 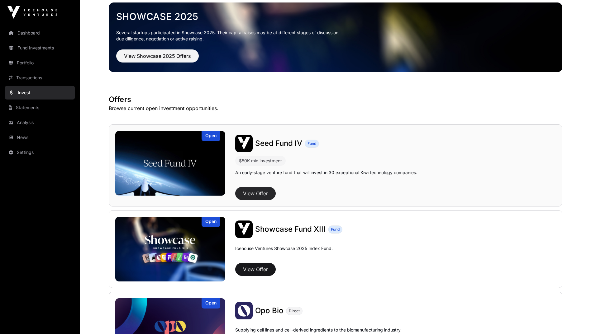 I want to click on a: Statements, so click(x=40, y=108).